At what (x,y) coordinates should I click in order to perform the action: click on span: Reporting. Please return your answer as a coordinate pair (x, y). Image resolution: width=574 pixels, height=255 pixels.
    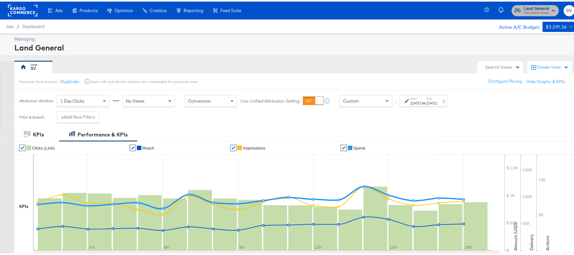
    Looking at the image, I should click on (194, 9).